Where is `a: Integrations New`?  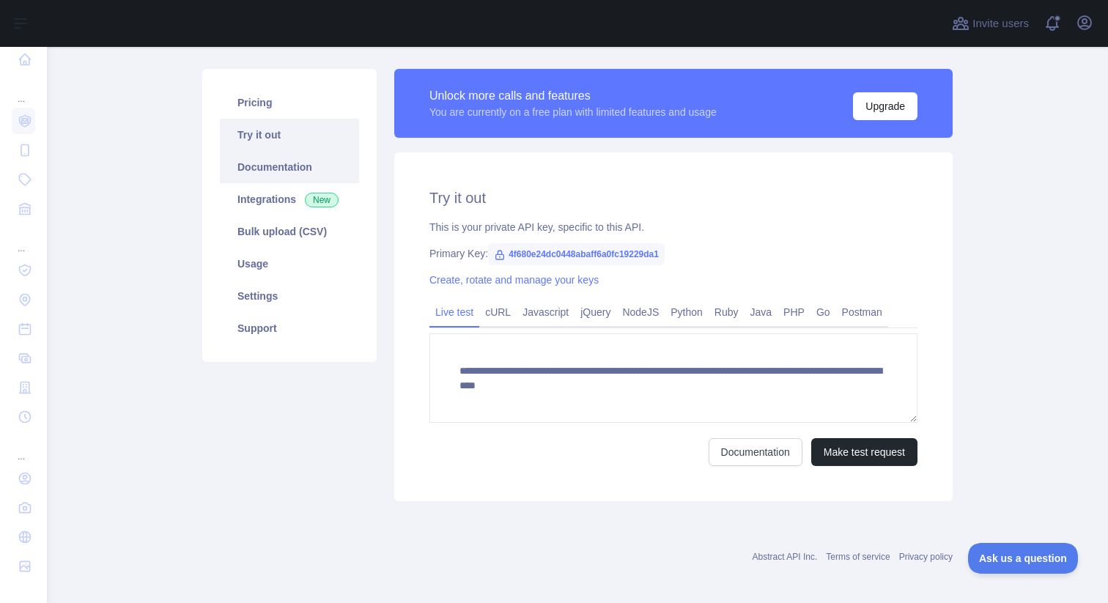 a: Integrations New is located at coordinates (290, 199).